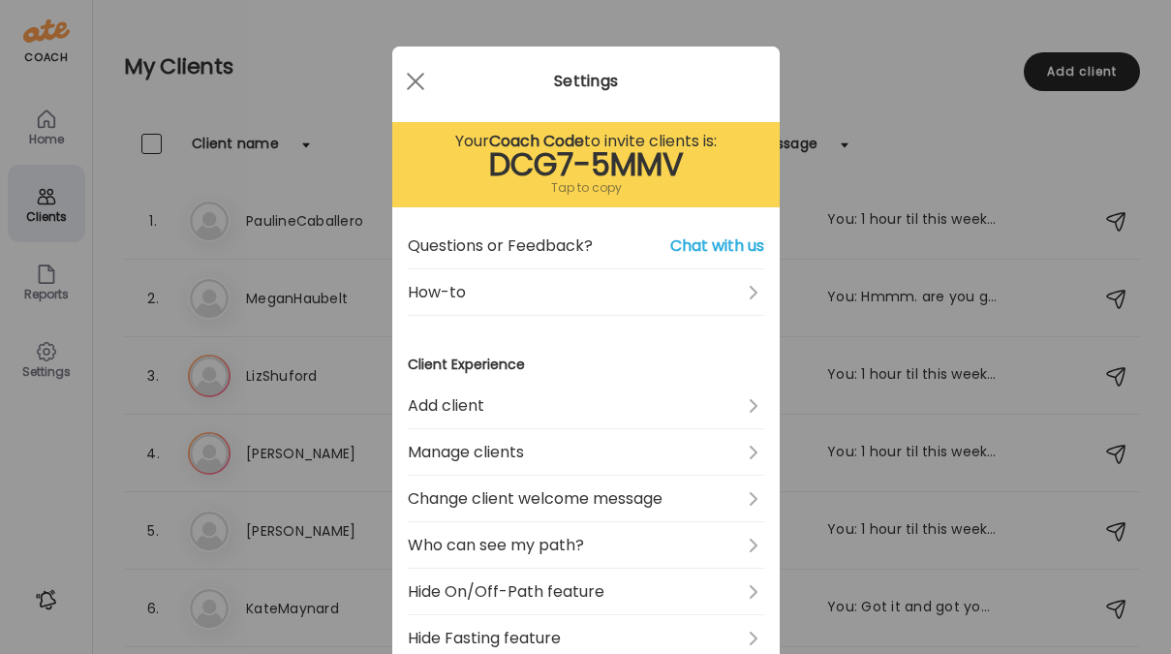 Image resolution: width=1171 pixels, height=654 pixels. What do you see at coordinates (586, 364) in the screenshot?
I see `h3: Client Experience` at bounding box center [586, 364].